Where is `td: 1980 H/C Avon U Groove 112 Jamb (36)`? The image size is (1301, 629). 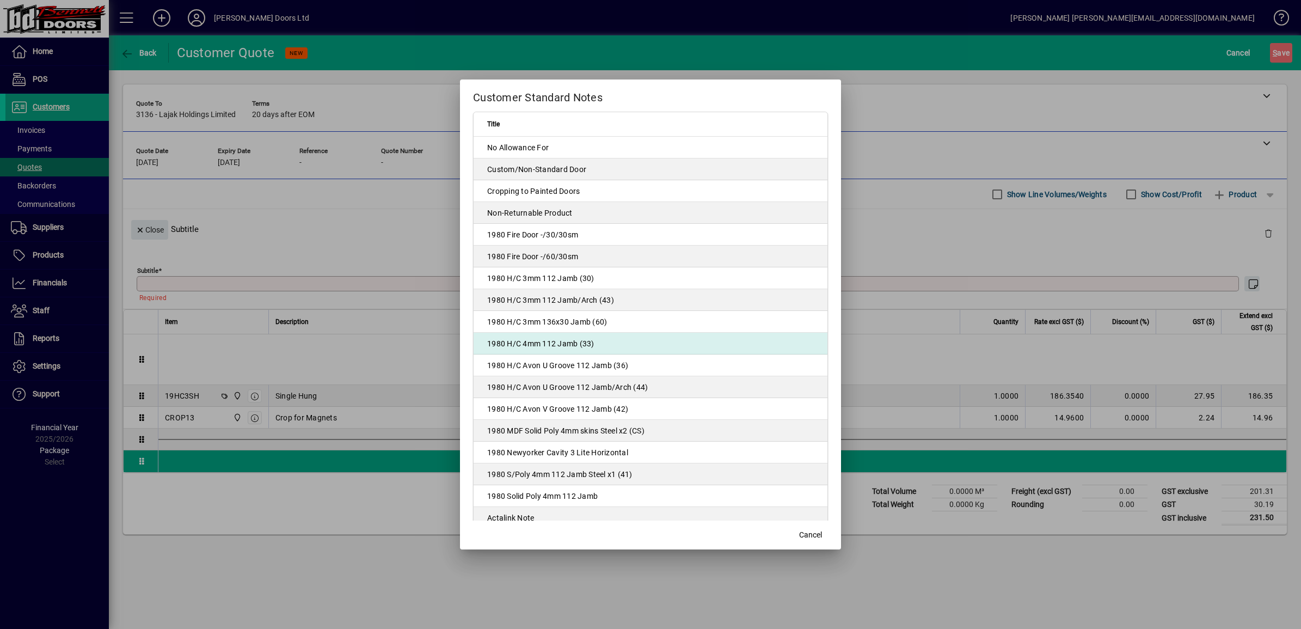 td: 1980 H/C Avon U Groove 112 Jamb (36) is located at coordinates (650, 365).